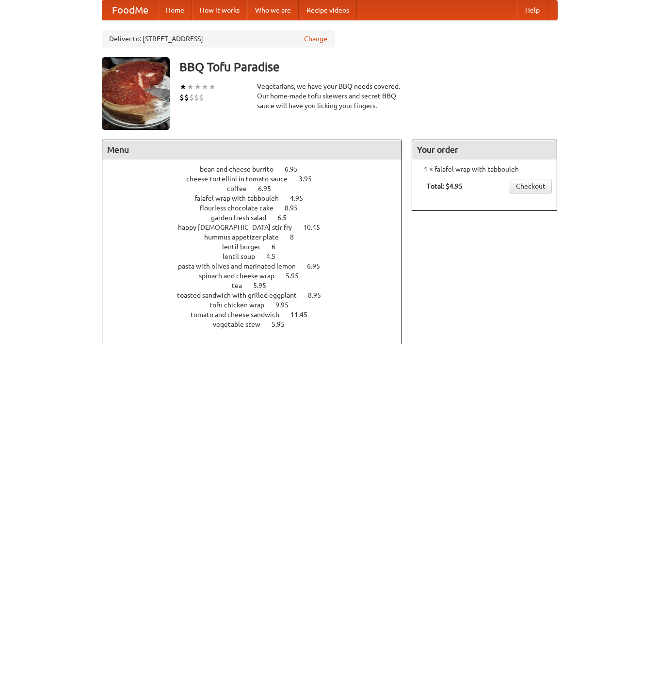 The width and height of the screenshot is (659, 686). I want to click on span: falafel wrap with tabbouleh, so click(241, 198).